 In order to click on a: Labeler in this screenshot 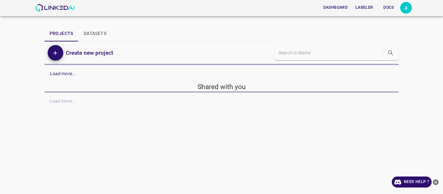, I will do `click(365, 7)`.